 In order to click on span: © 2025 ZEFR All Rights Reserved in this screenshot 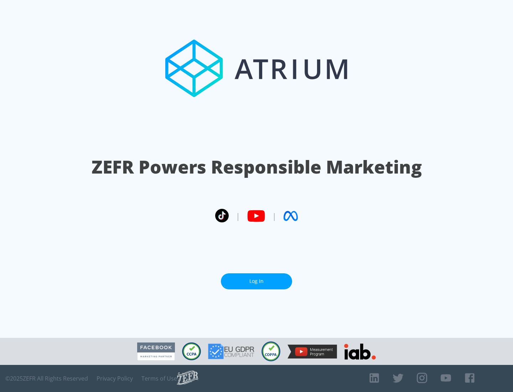, I will do `click(47, 378)`.